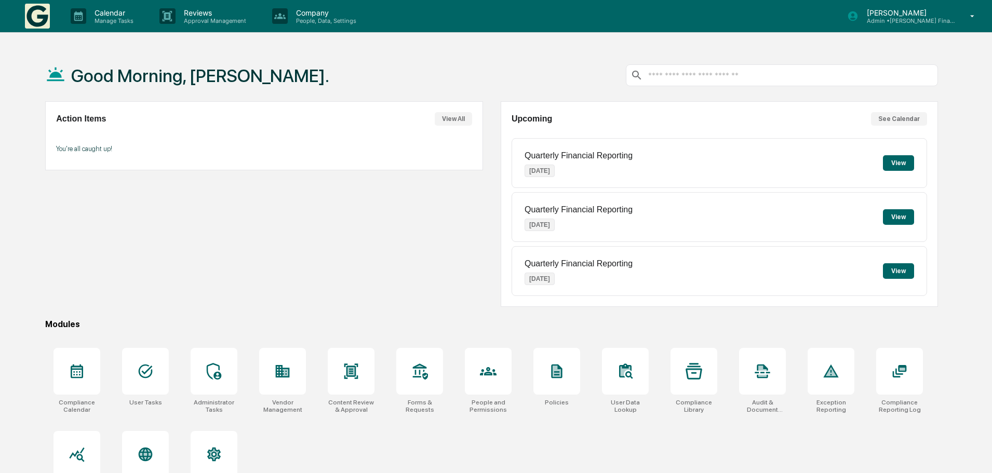 Image resolution: width=992 pixels, height=473 pixels. What do you see at coordinates (491, 324) in the screenshot?
I see `div: Modules` at bounding box center [491, 324].